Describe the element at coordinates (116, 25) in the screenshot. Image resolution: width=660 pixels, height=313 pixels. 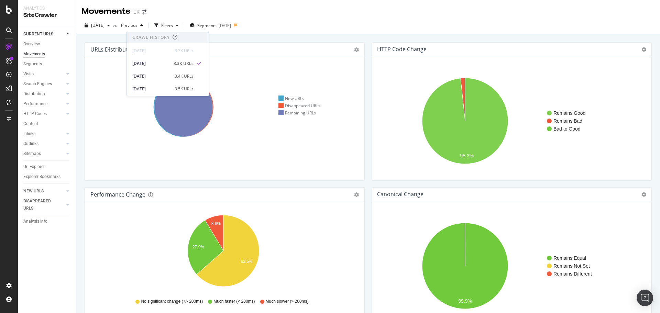
I see `span: vs` at that location.